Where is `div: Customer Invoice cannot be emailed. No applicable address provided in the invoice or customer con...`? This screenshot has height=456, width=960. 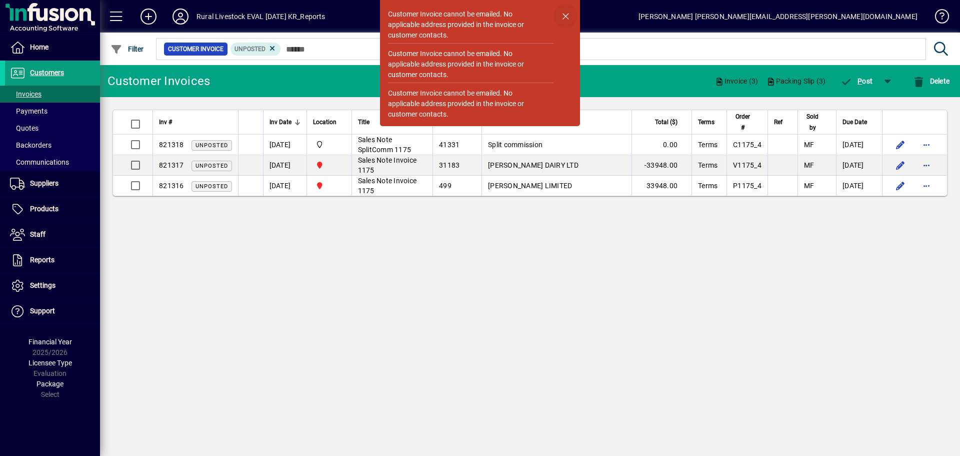 div: Customer Invoice cannot be emailed. No applicable address provided in the invoice or customer con... is located at coordinates (466, 64).